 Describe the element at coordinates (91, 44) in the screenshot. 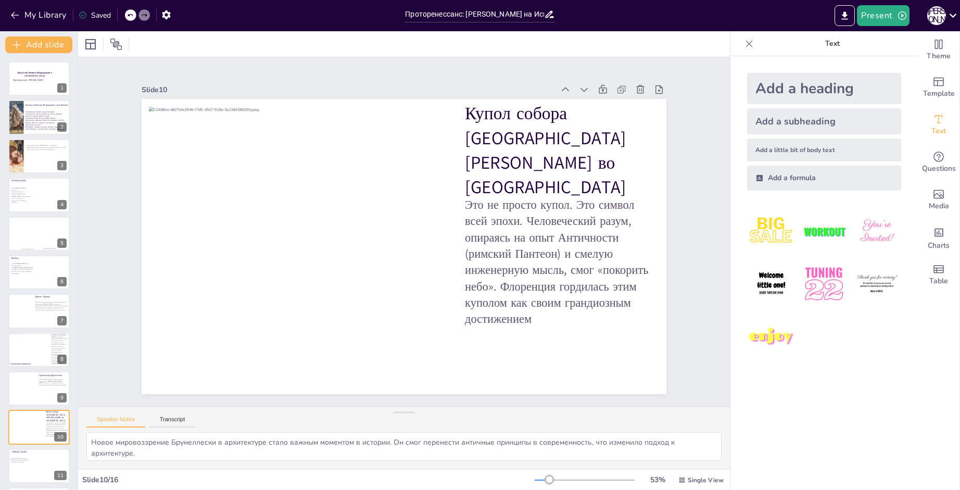

I see `div: Layout` at that location.